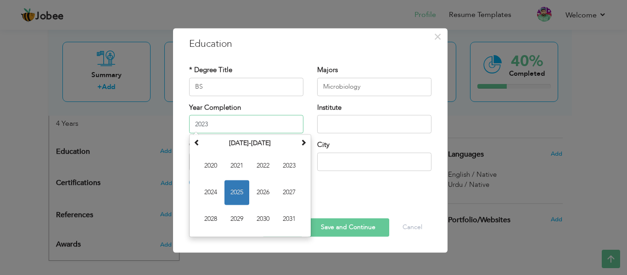 Image resolution: width=627 pixels, height=275 pixels. What do you see at coordinates (211, 219) in the screenshot?
I see `span: 2028` at bounding box center [211, 219].